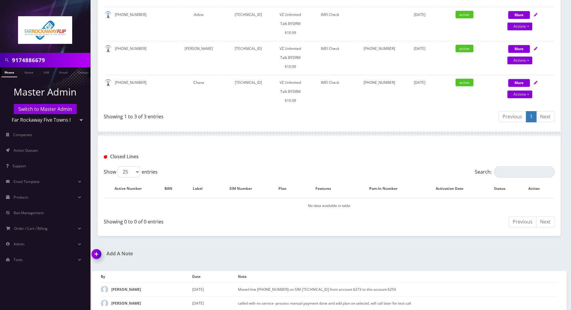 The height and width of the screenshot is (310, 571). I want to click on th: Note, so click(398, 277).